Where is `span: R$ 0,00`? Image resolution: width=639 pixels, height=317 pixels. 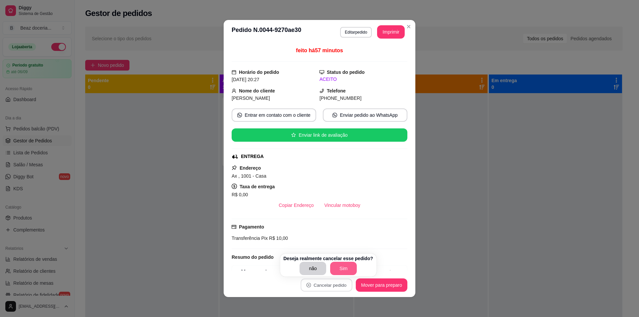 span: R$ 0,00 is located at coordinates (240, 195).